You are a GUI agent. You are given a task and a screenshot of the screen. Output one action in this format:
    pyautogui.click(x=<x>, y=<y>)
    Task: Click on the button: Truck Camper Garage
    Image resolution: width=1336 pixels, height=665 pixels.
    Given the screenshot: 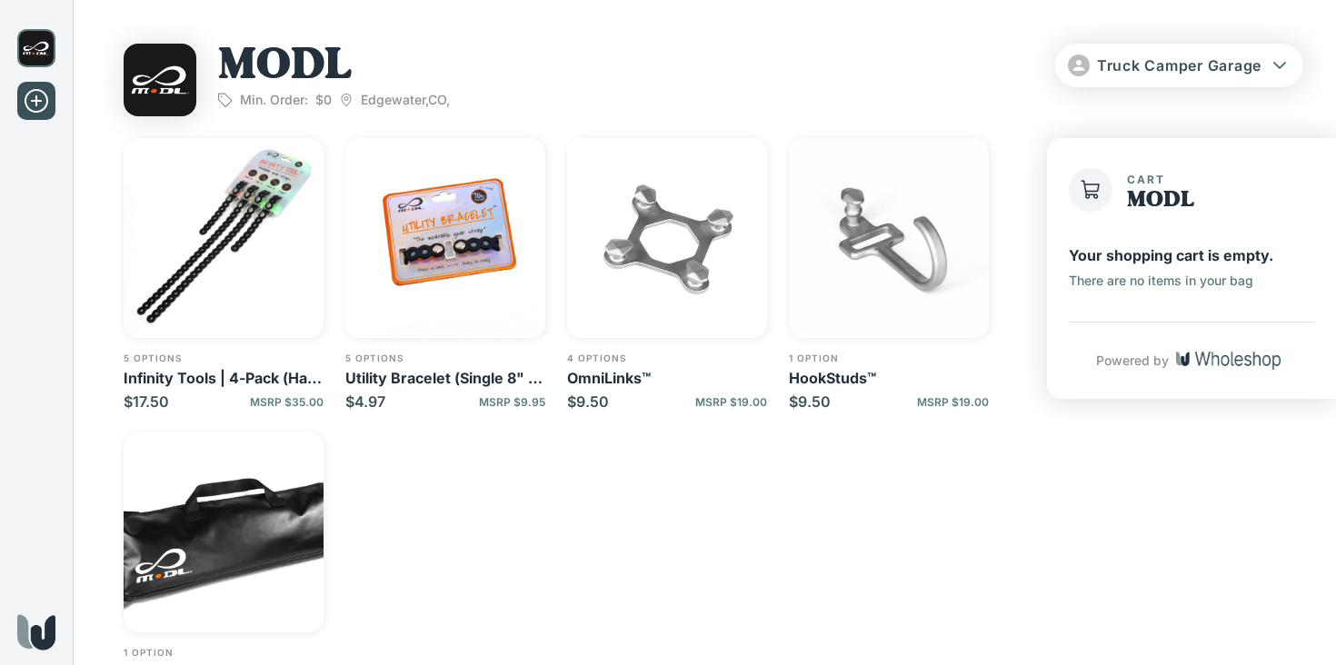 What is the action you would take?
    pyautogui.click(x=1178, y=65)
    